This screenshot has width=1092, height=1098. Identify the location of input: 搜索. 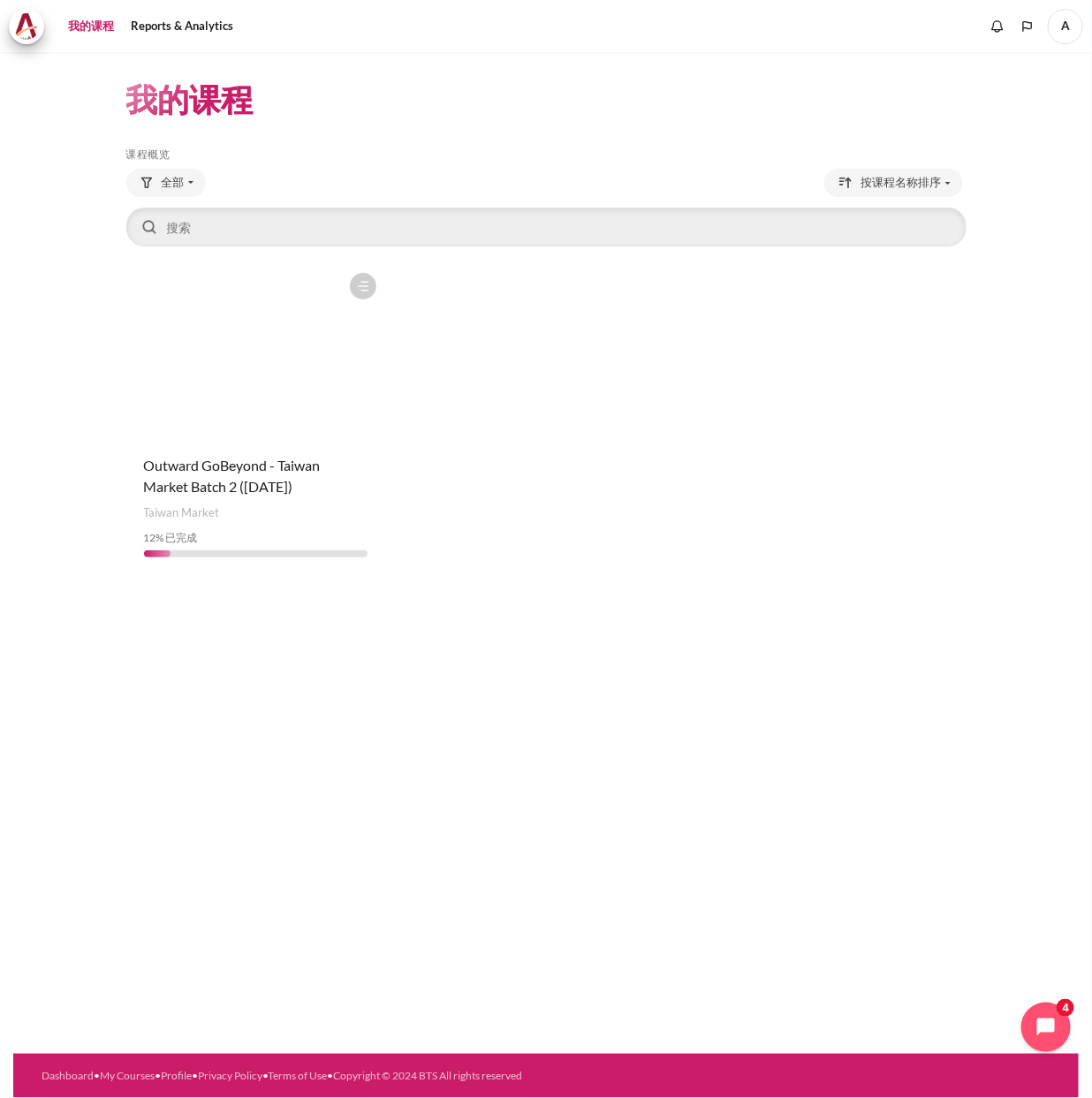
(546, 227).